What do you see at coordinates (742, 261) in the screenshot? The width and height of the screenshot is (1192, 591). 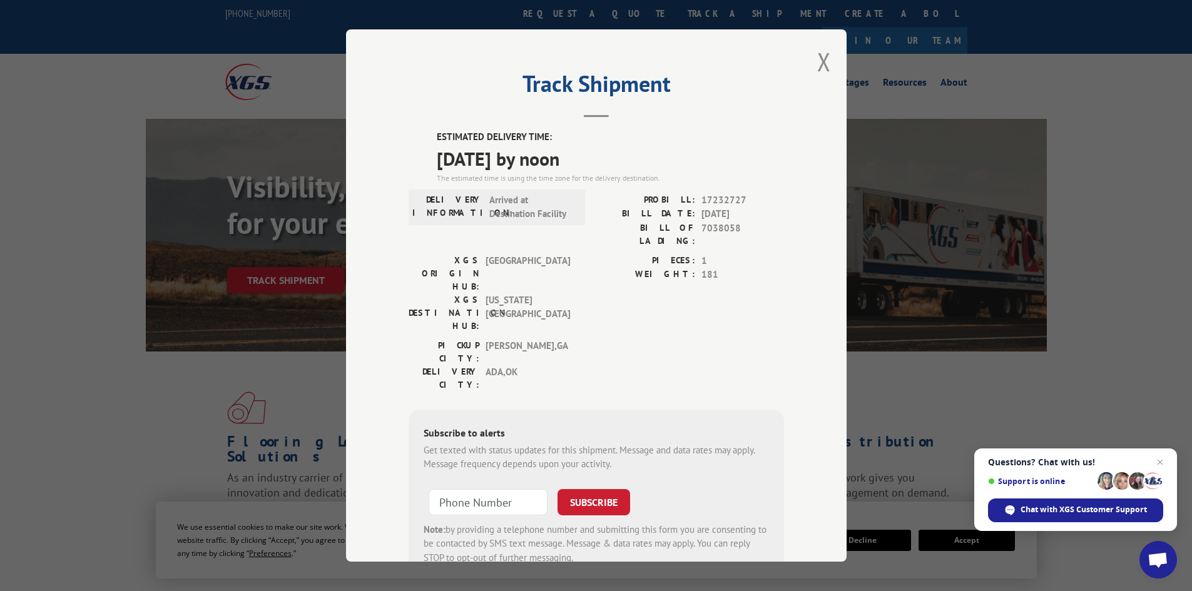 I see `span: 1` at bounding box center [742, 261].